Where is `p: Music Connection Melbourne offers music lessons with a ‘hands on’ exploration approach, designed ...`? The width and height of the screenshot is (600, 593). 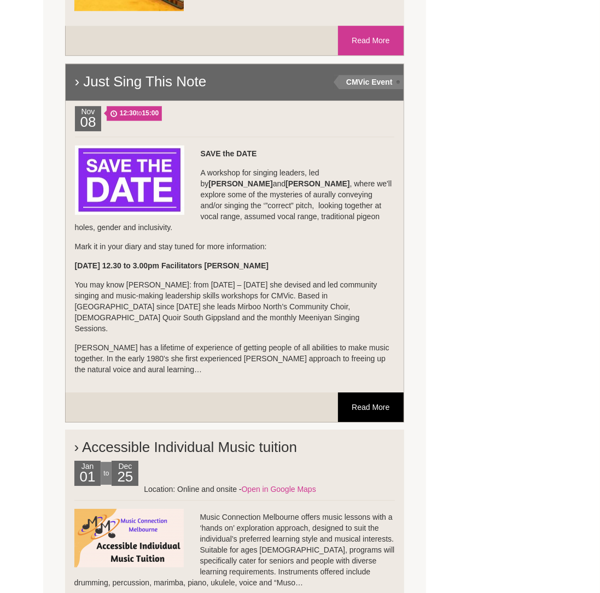 p: Music Connection Melbourne offers music lessons with a ‘hands on’ exploration approach, designed ... is located at coordinates (235, 550).